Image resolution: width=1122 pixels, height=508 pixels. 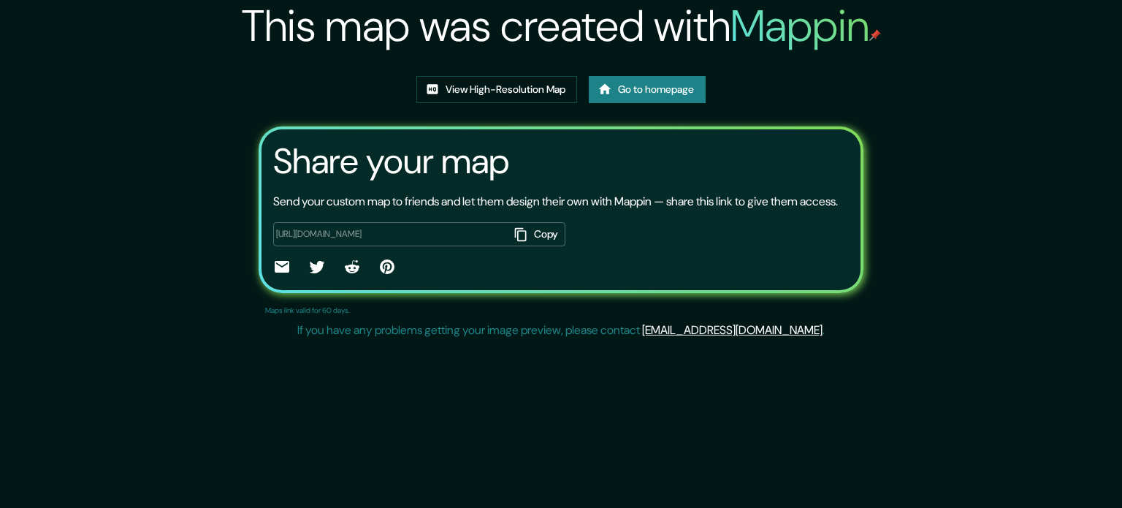 I want to click on h3: Share your map, so click(x=391, y=161).